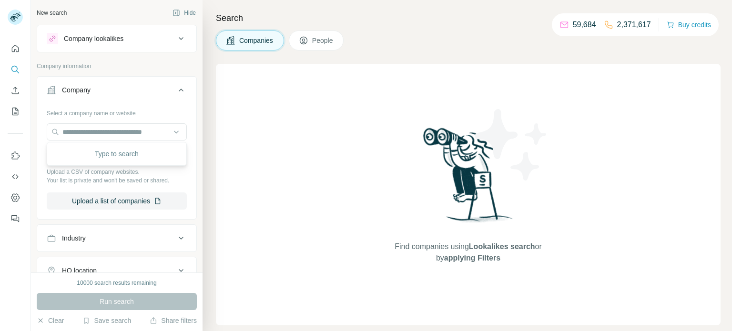  Describe the element at coordinates (117, 238) in the screenshot. I see `button: Industry` at that location.